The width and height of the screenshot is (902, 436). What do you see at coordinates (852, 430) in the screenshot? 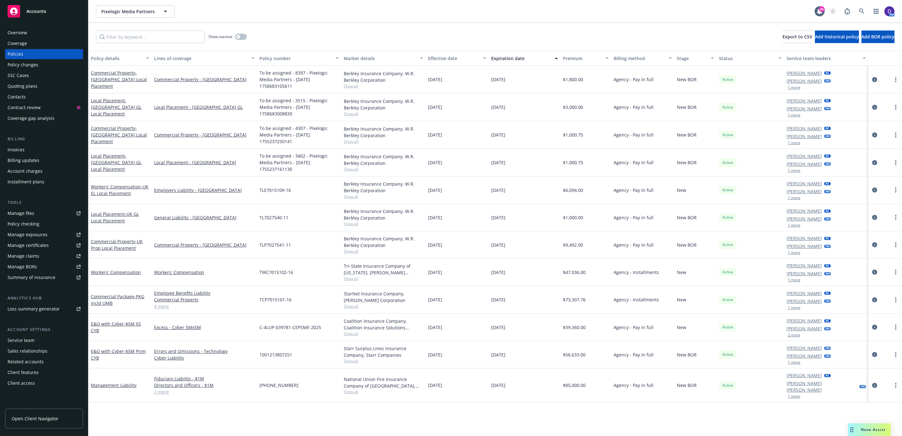
I see `div: Drag to move` at bounding box center [852, 430].